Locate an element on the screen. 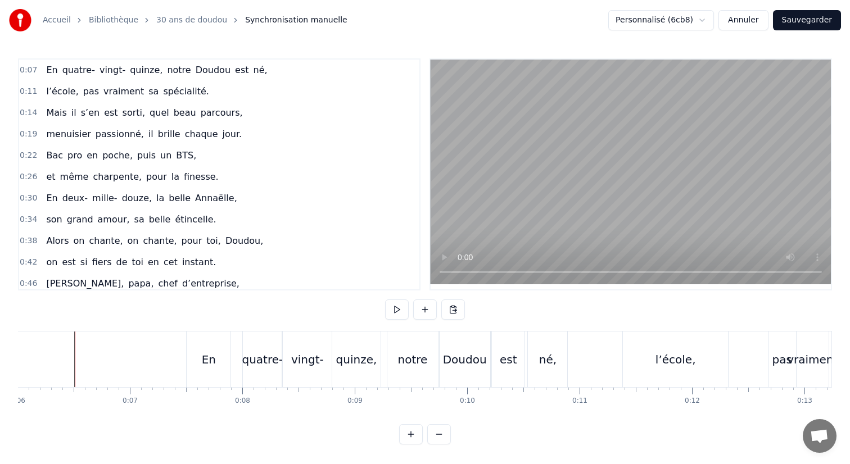  span: puis is located at coordinates (146, 155).